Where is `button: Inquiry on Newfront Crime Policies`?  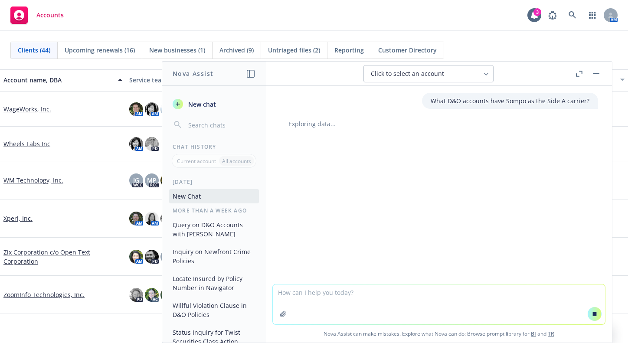
button: Inquiry on Newfront Crime Policies is located at coordinates (214, 256).